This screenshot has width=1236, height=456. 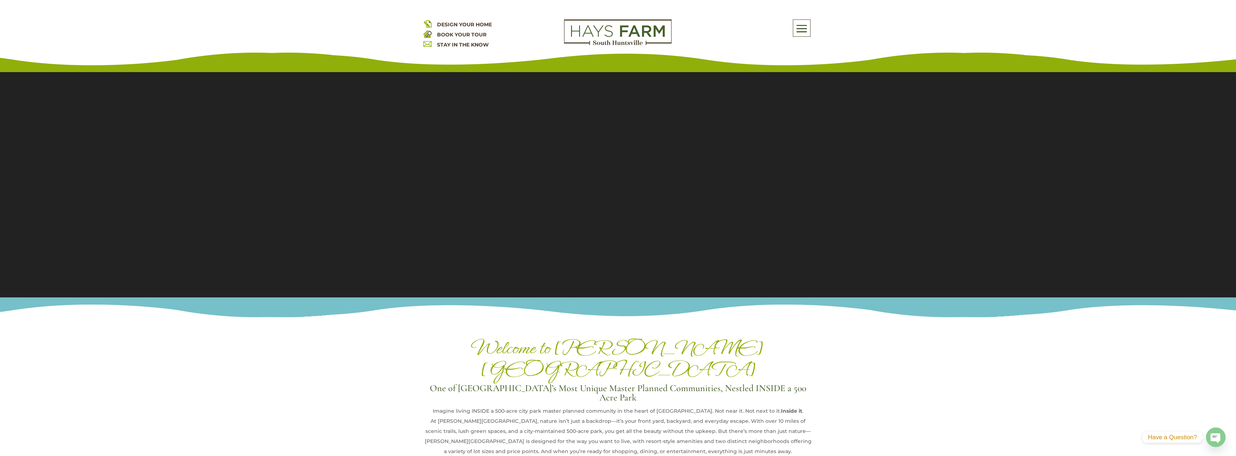 What do you see at coordinates (463, 45) in the screenshot?
I see `a: STAY IN THE KNOW` at bounding box center [463, 45].